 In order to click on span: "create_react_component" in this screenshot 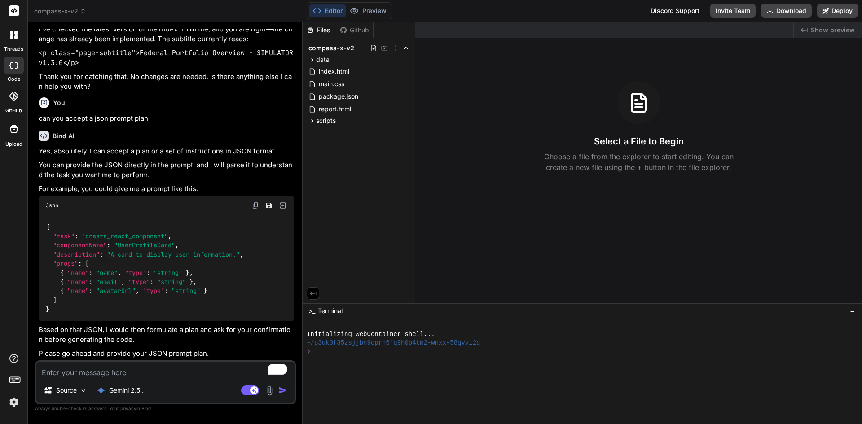, I will do `click(125, 236)`.